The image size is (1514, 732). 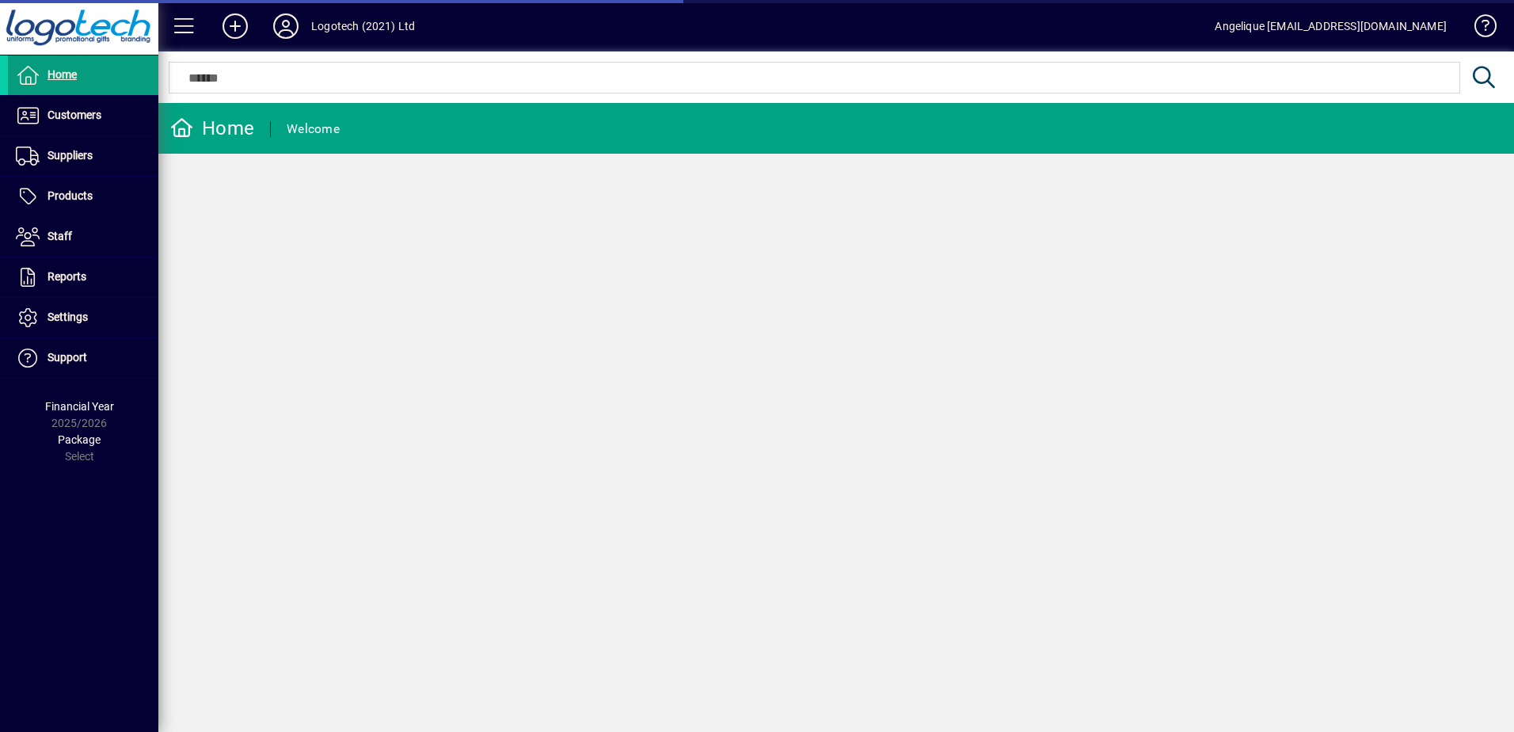 I want to click on span: Reports, so click(x=67, y=276).